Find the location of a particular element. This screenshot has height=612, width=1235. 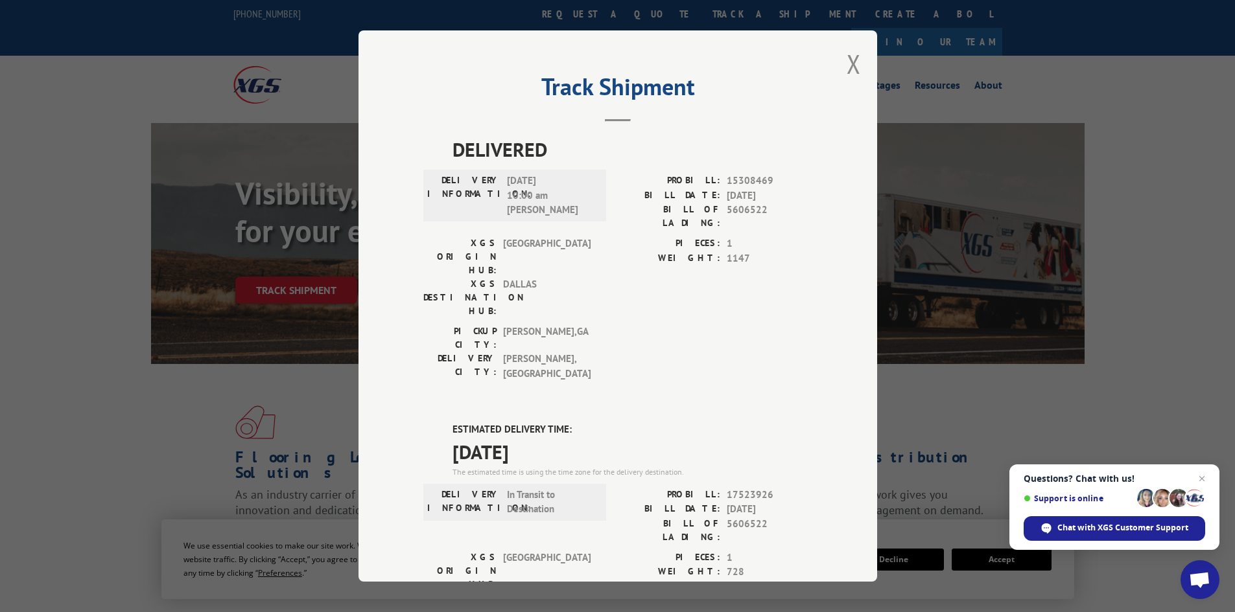

span: 15308469 is located at coordinates (769, 181).